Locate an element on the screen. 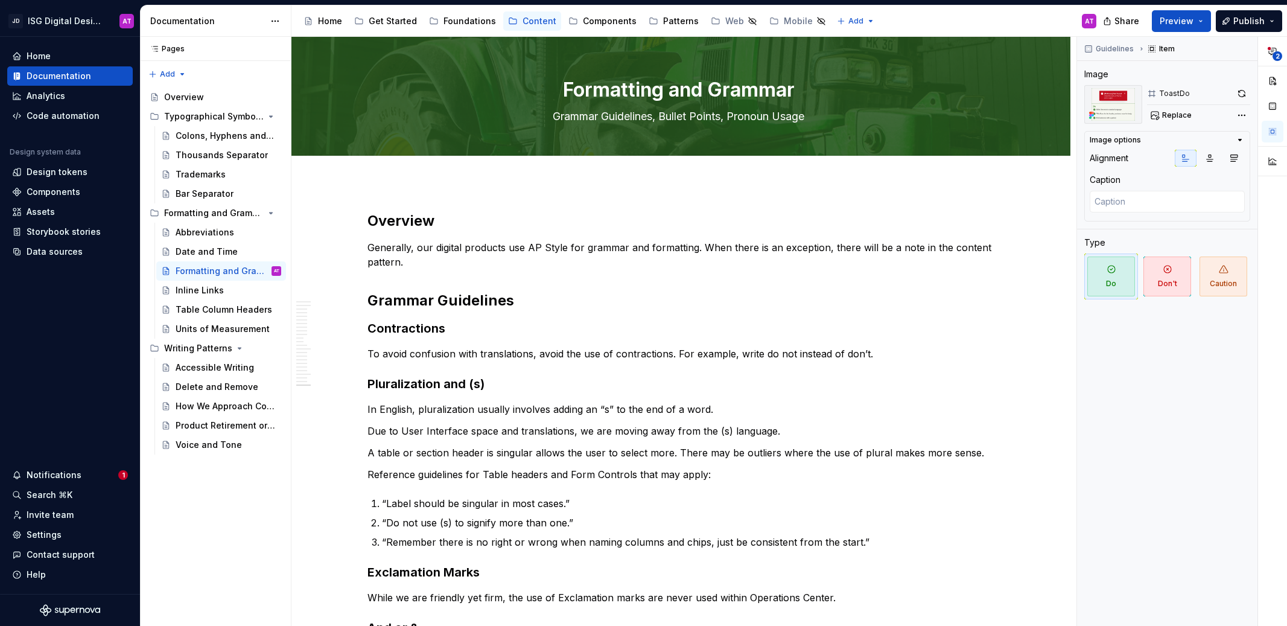 This screenshot has width=1287, height=626. div: Data sources is located at coordinates (54, 252).